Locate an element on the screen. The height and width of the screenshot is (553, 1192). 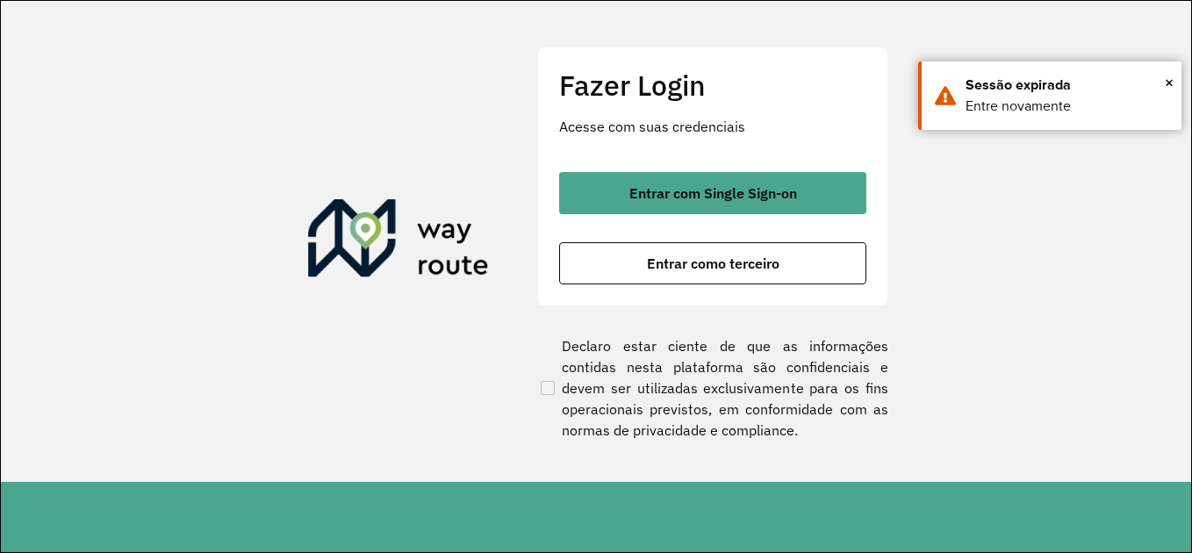
label: Declaro estar ciente de que as informações contidas nesta plataforma são confidenciais e devem se... is located at coordinates (712, 388).